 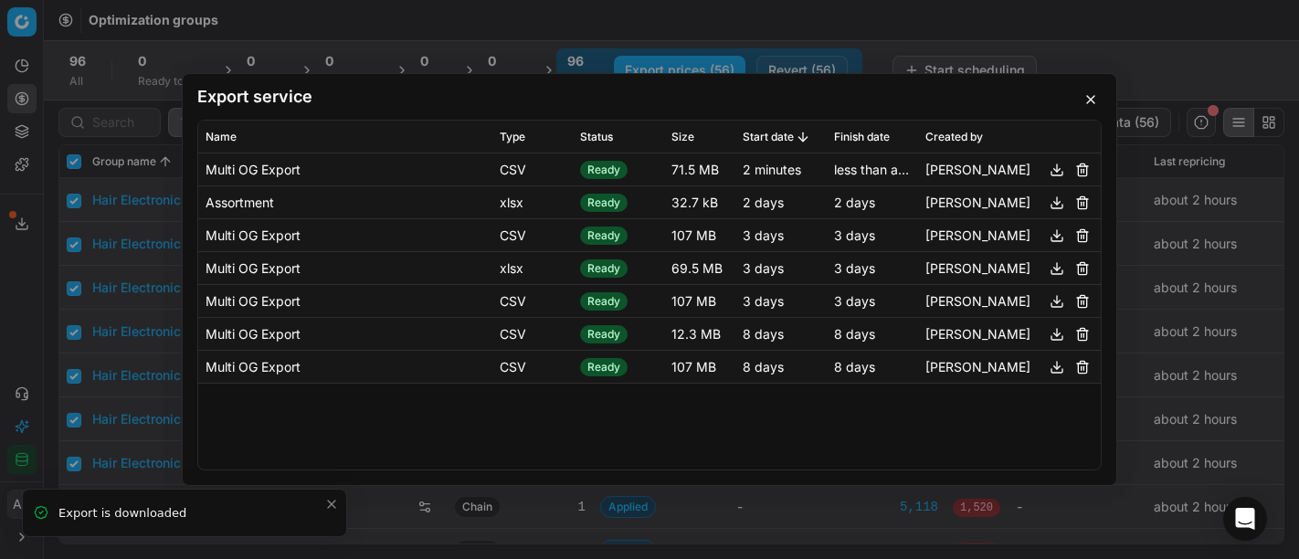 I want to click on span: Status, so click(x=596, y=137).